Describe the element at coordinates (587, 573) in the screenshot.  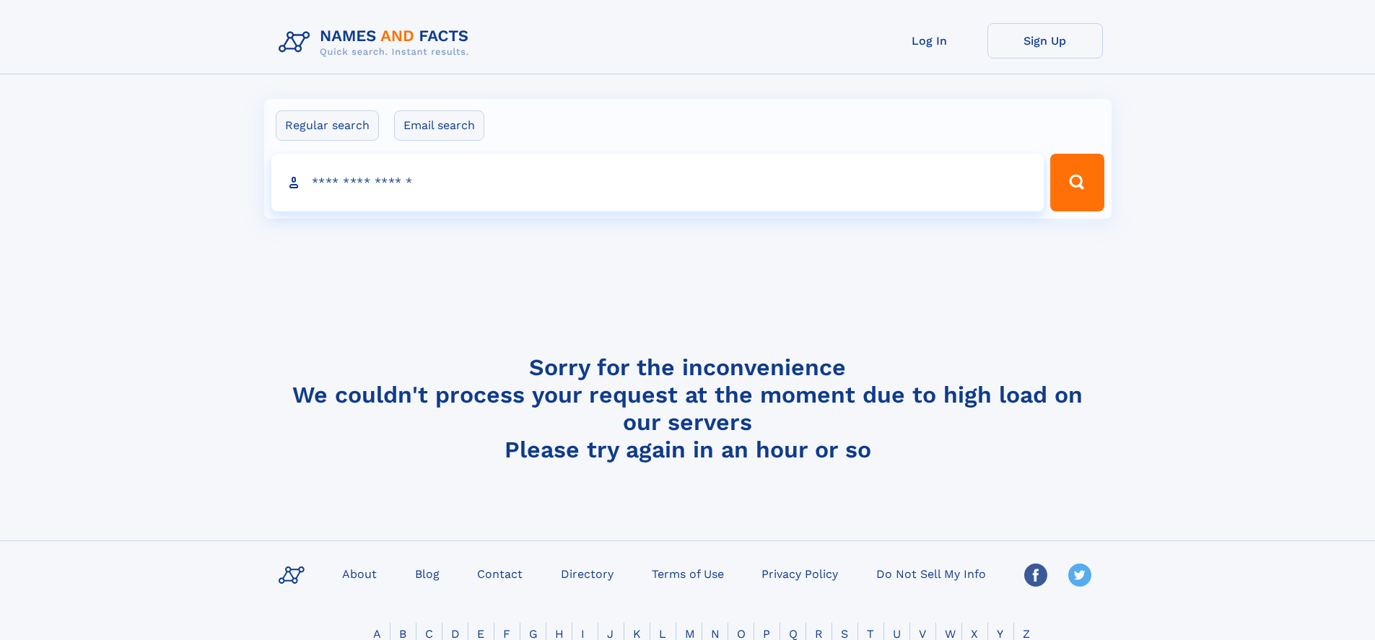
I see `a: Directory` at that location.